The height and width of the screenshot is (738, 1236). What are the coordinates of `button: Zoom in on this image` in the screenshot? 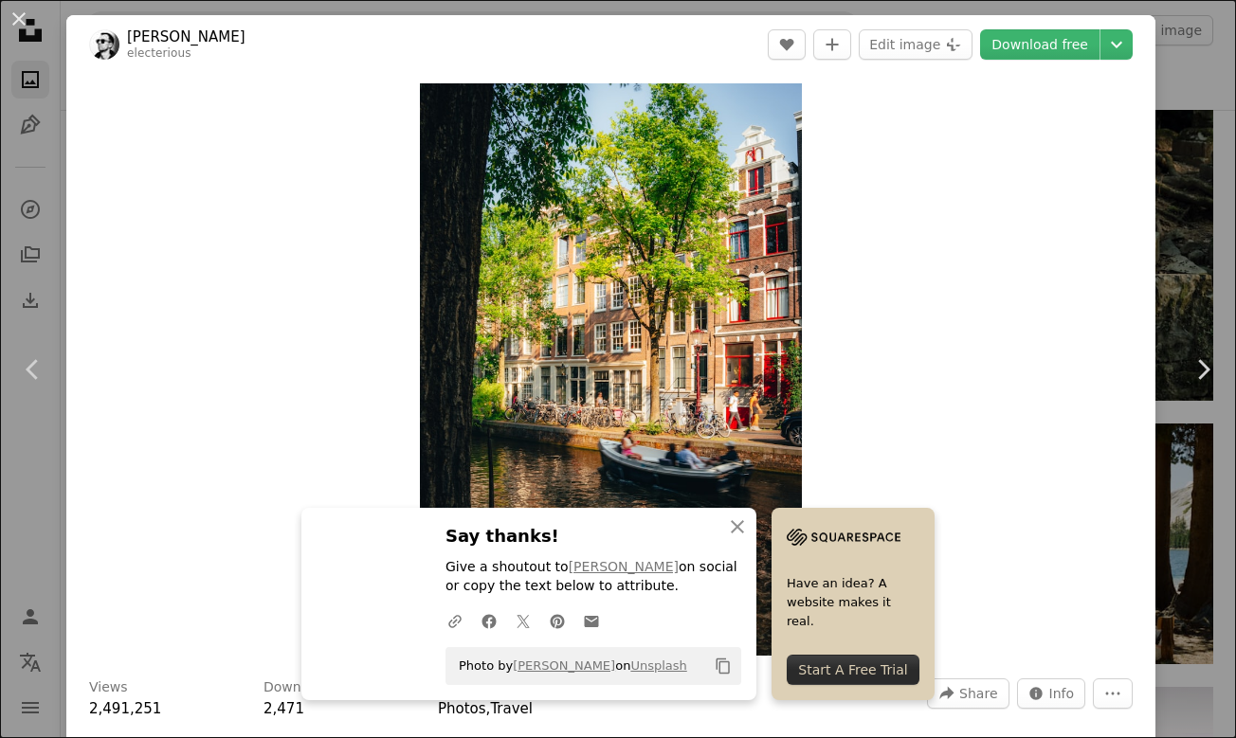 It's located at (611, 370).